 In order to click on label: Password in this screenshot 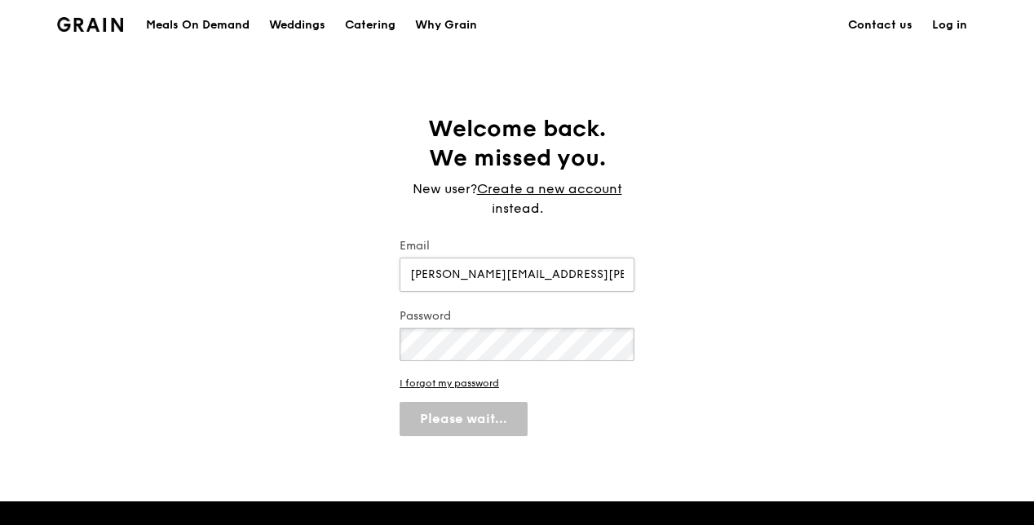, I will do `click(517, 316)`.